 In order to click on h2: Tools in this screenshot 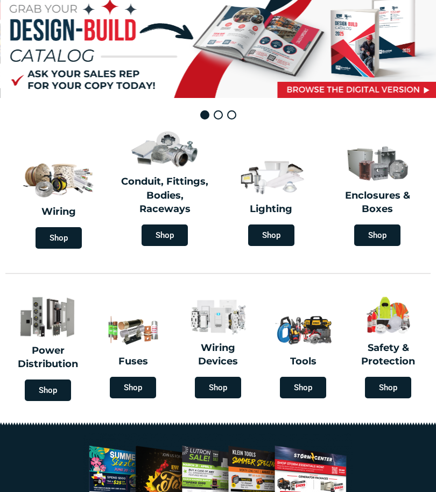, I will do `click(303, 361)`.